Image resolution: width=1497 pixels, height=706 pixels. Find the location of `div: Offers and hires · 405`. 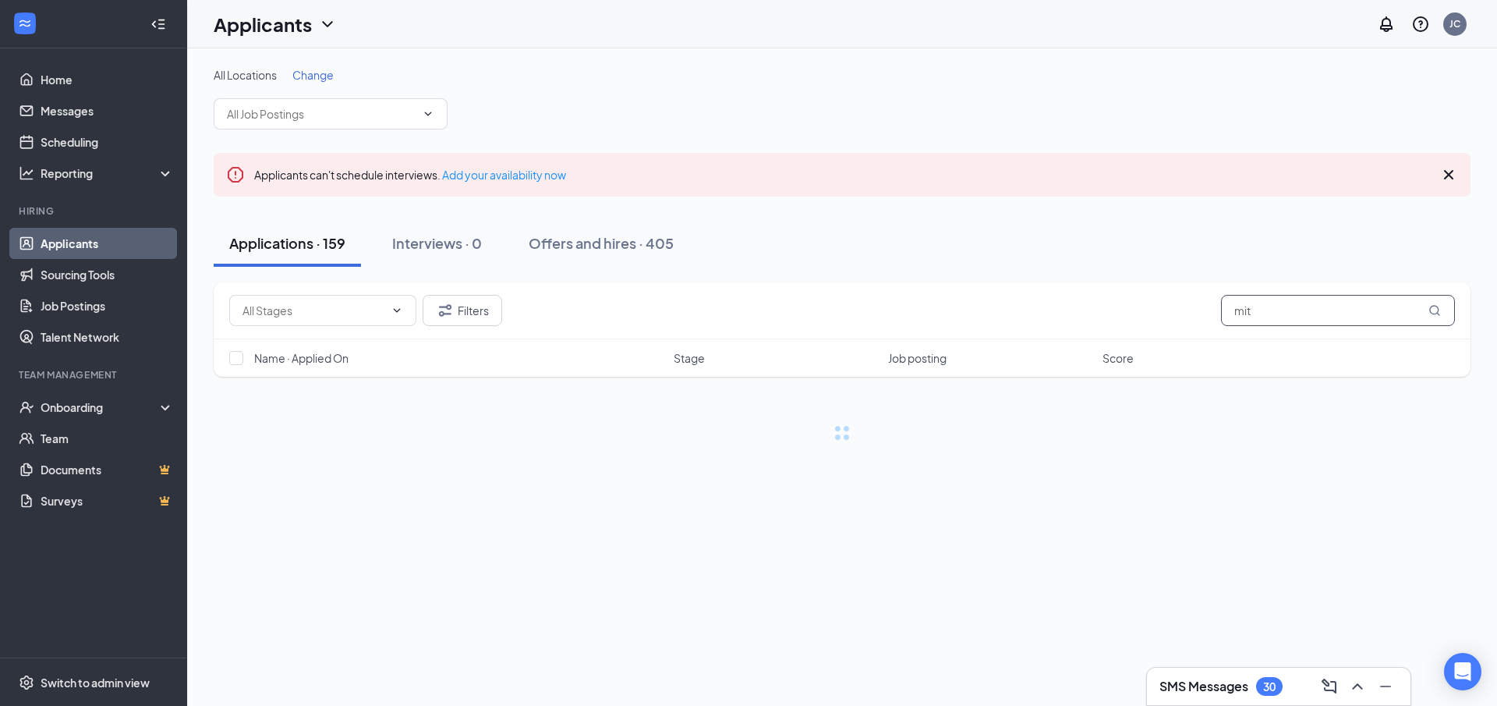

div: Offers and hires · 405 is located at coordinates (601, 242).